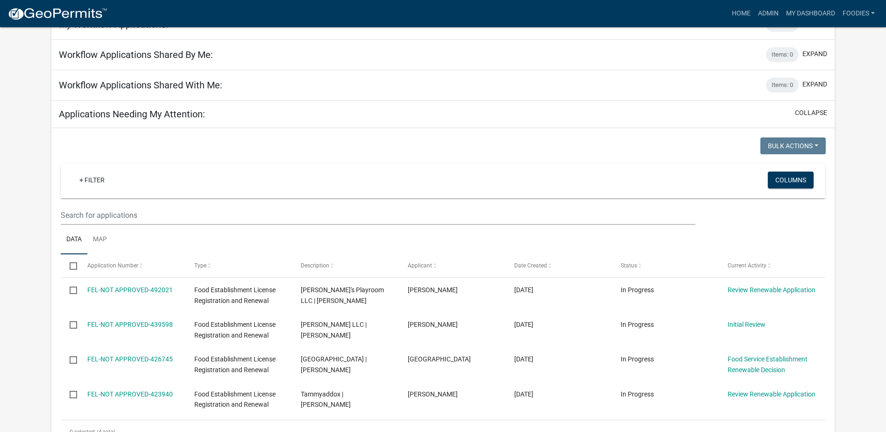  Describe the element at coordinates (345, 265) in the screenshot. I see `datatable-header-cell: Description` at that location.